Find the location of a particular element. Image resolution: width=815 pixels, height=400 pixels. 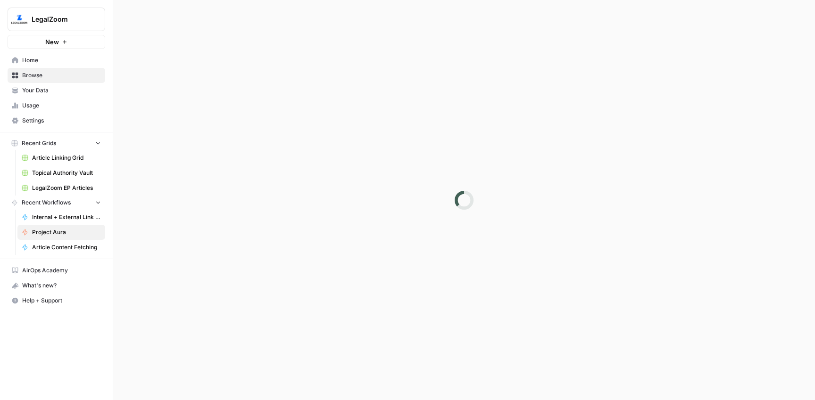

span: Settings is located at coordinates (61, 121).